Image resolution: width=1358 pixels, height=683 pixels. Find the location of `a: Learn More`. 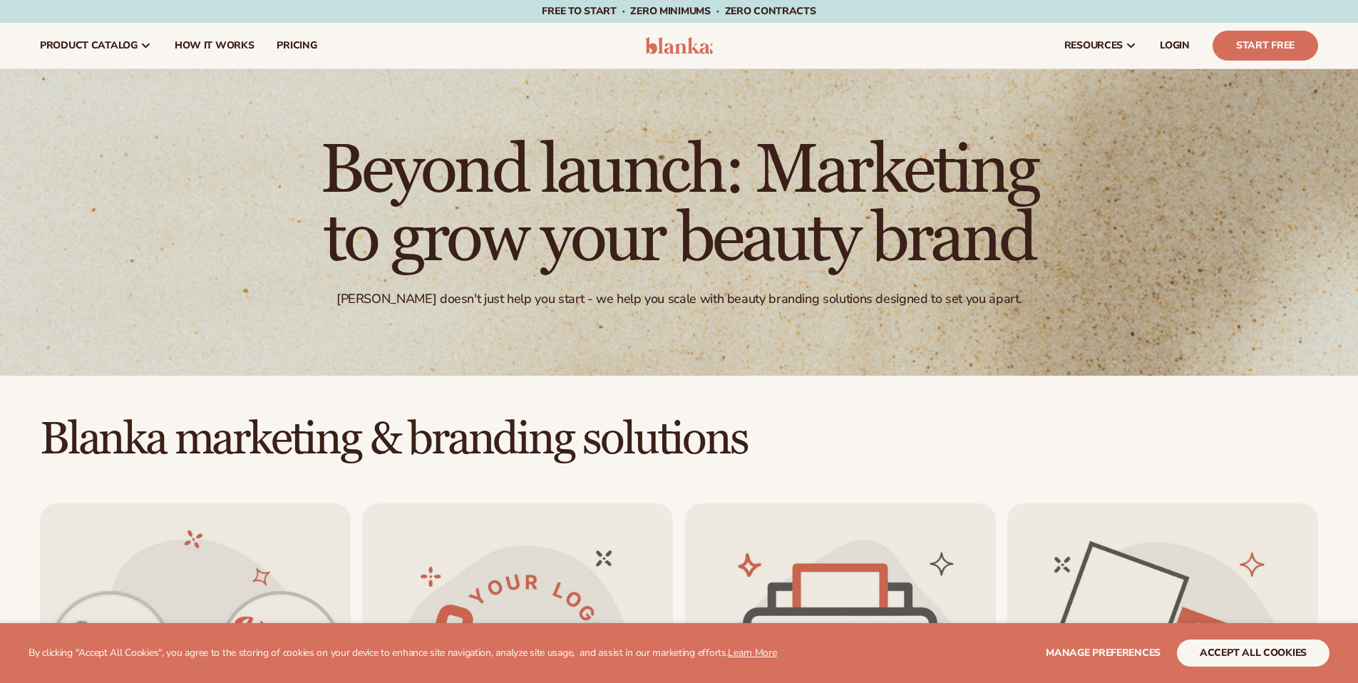

a: Learn More is located at coordinates (752, 652).